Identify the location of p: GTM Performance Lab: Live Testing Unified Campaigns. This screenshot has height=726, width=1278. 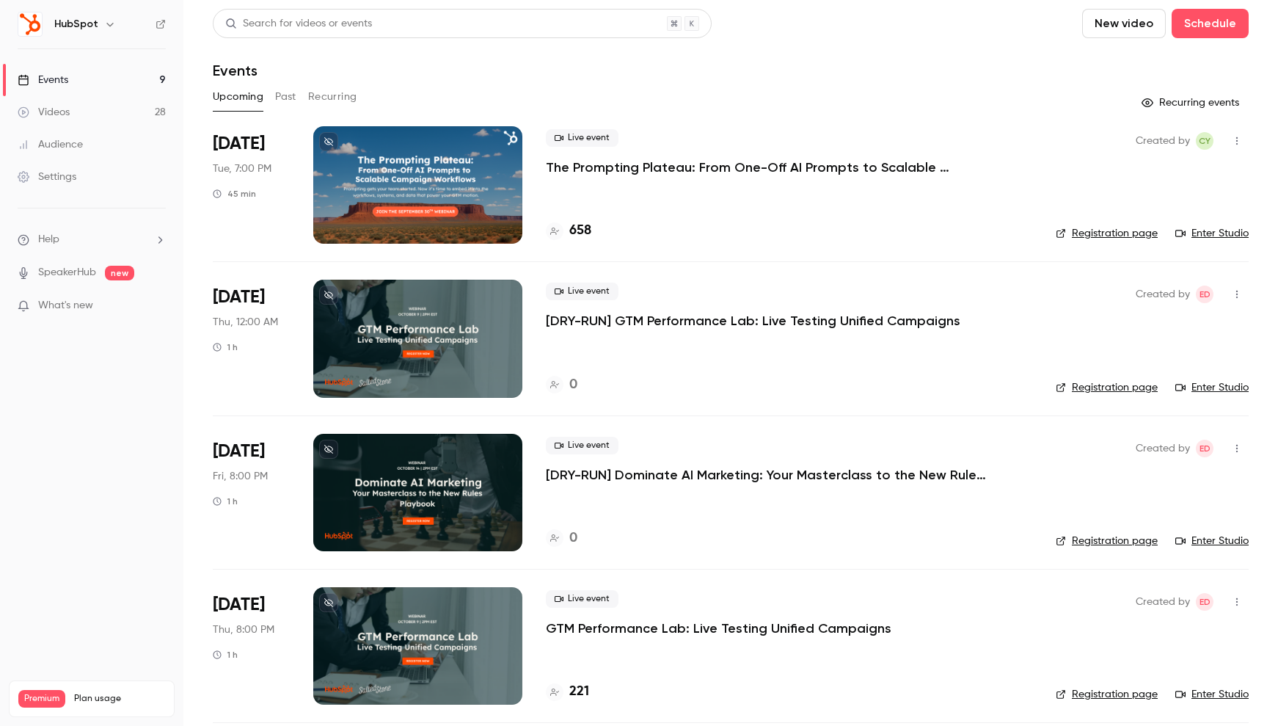
(718, 628).